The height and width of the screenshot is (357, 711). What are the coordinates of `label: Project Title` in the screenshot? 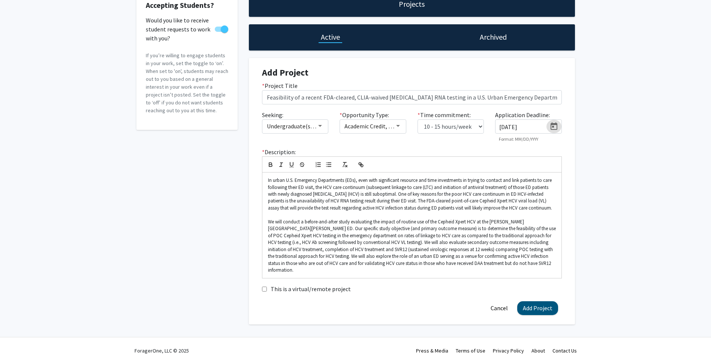 It's located at (280, 86).